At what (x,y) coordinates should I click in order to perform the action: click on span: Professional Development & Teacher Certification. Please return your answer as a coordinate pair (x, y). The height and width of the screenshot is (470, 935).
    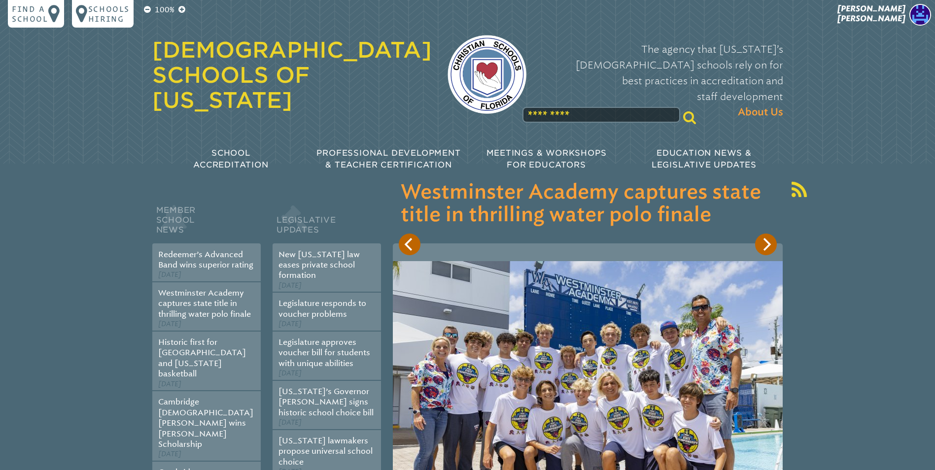
    Looking at the image, I should click on (388, 159).